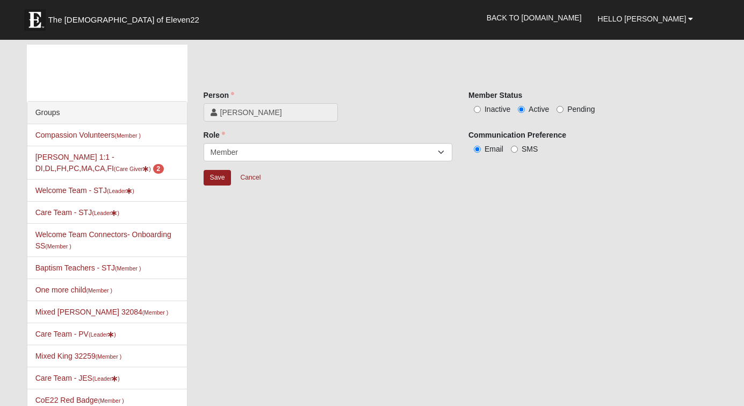  What do you see at coordinates (85, 190) in the screenshot?
I see `a: Welcome Team - STJ(Leader)` at bounding box center [85, 190].